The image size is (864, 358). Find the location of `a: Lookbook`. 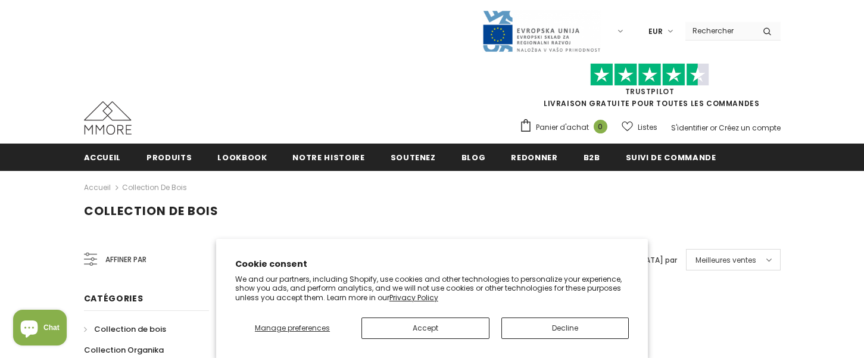

a: Lookbook is located at coordinates (242, 157).